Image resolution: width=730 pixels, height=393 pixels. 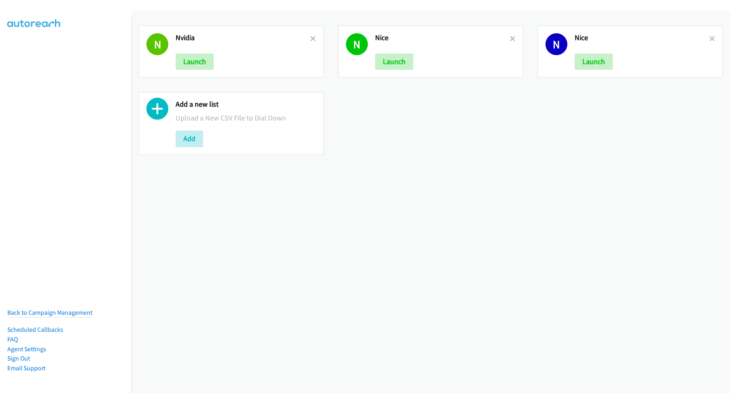 What do you see at coordinates (50, 312) in the screenshot?
I see `a: Back to Campaign Management` at bounding box center [50, 312].